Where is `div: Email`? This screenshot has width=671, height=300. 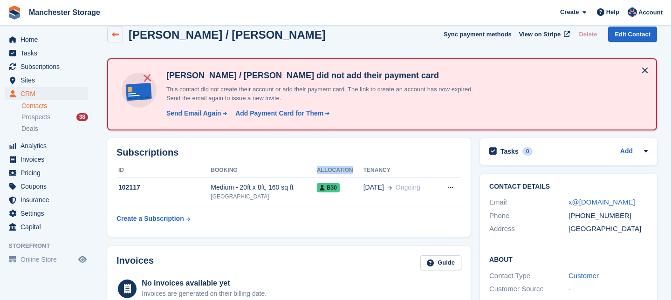 div: Email is located at coordinates (529, 202).